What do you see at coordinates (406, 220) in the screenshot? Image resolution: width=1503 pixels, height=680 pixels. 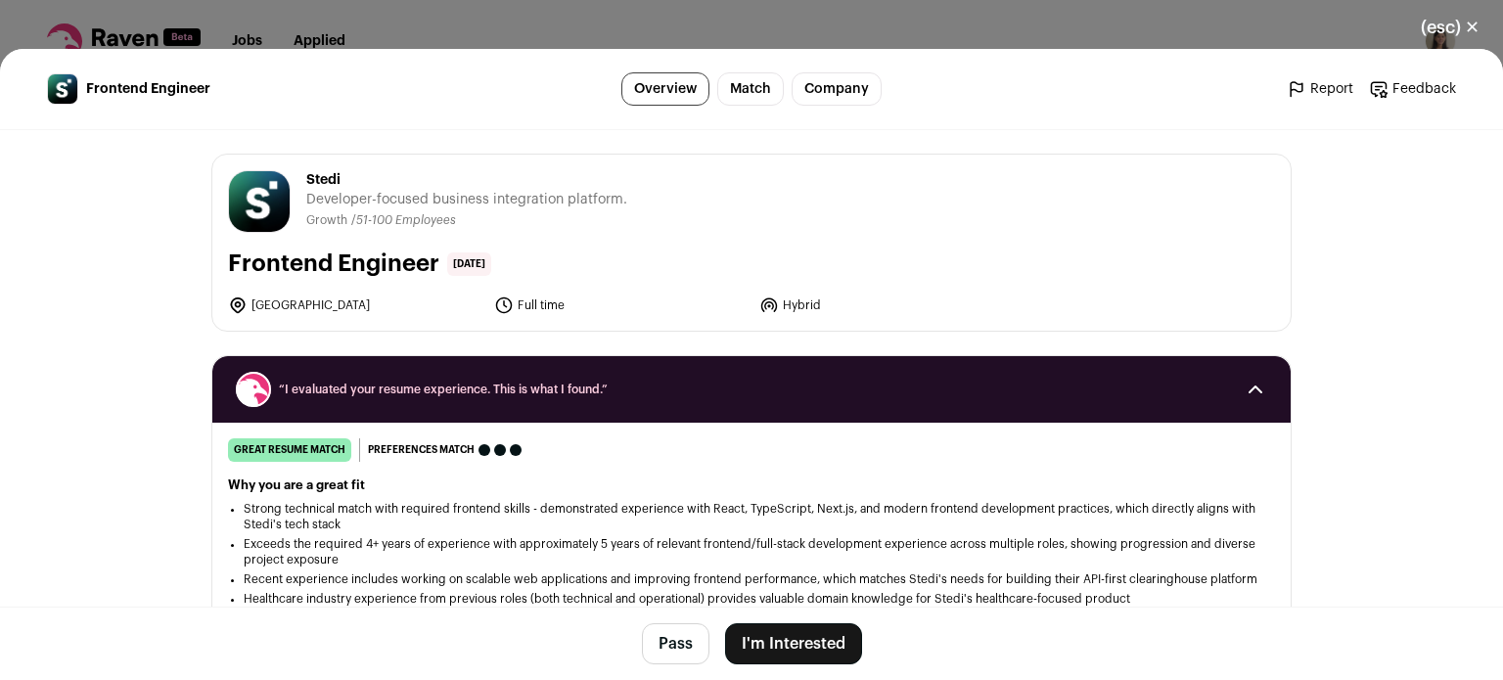 I see `span: 51-100 Employees` at bounding box center [406, 220].